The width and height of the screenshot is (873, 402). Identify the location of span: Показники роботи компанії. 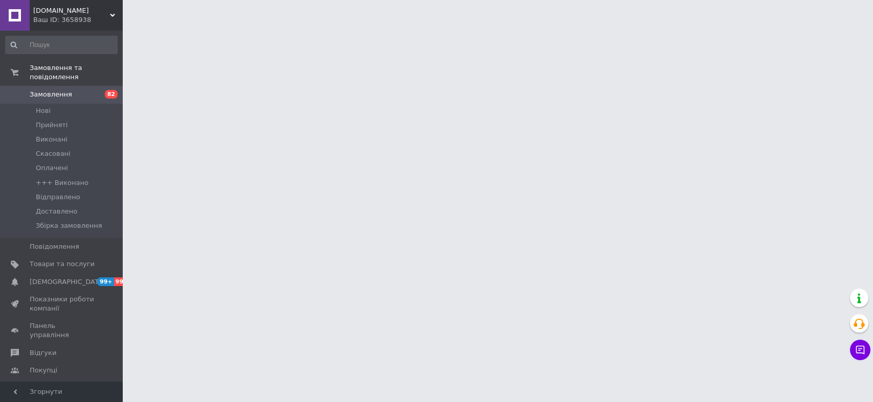
(62, 304).